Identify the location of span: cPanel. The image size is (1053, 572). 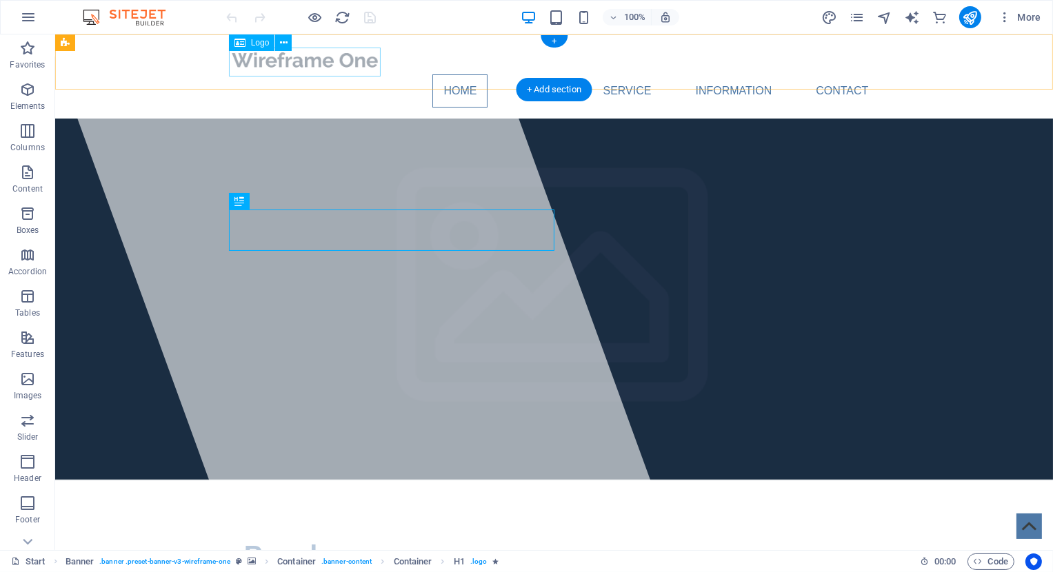
(218, 521).